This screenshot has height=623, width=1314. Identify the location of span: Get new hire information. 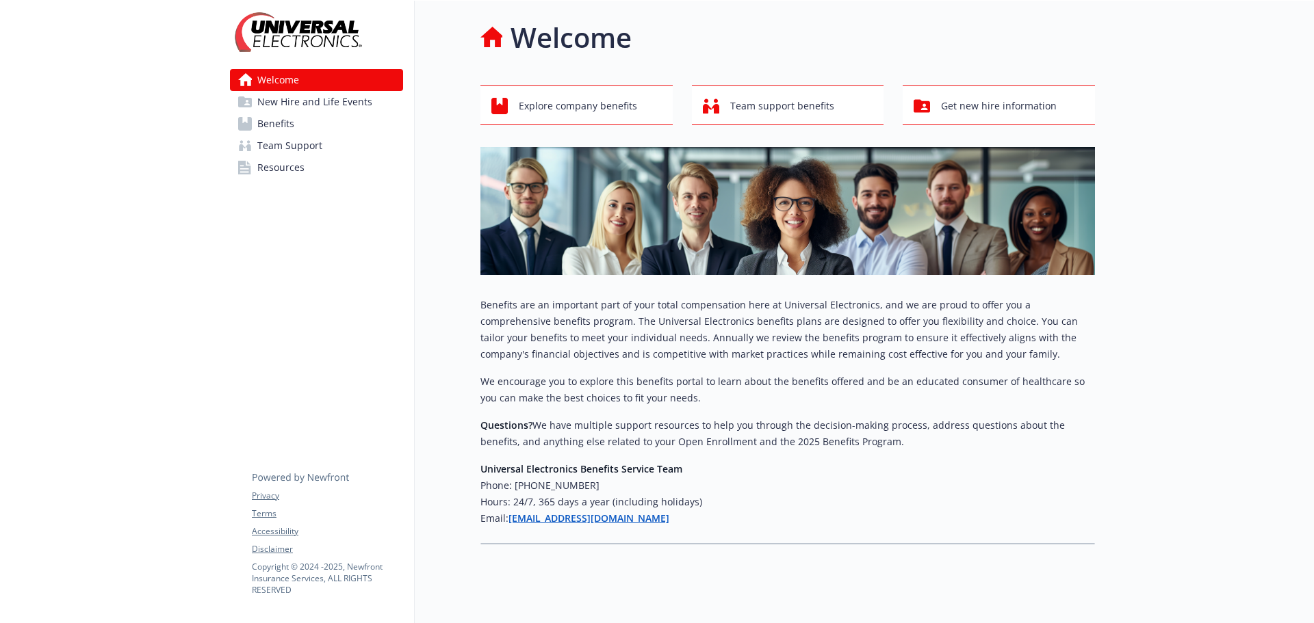
(998, 106).